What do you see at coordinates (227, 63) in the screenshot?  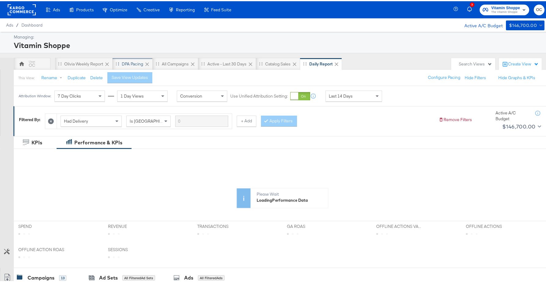 I see `div: Active - Last 30 Days` at bounding box center [227, 63].